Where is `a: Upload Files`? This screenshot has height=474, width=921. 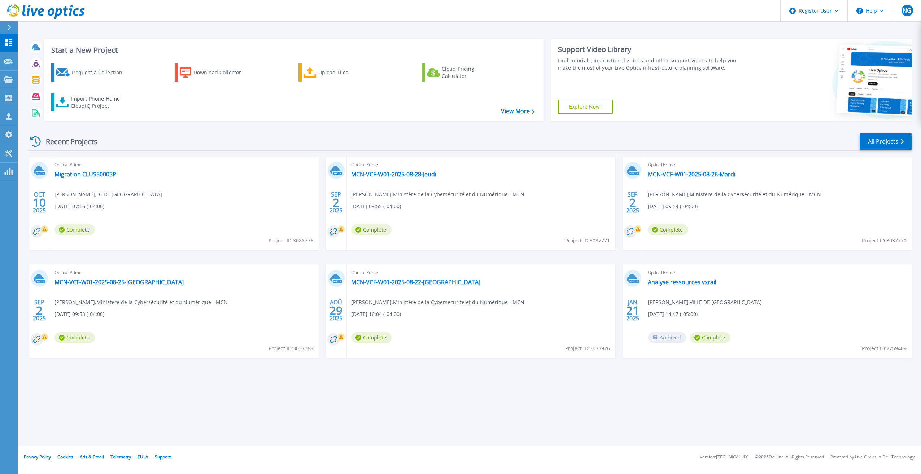 a: Upload Files is located at coordinates (338, 73).